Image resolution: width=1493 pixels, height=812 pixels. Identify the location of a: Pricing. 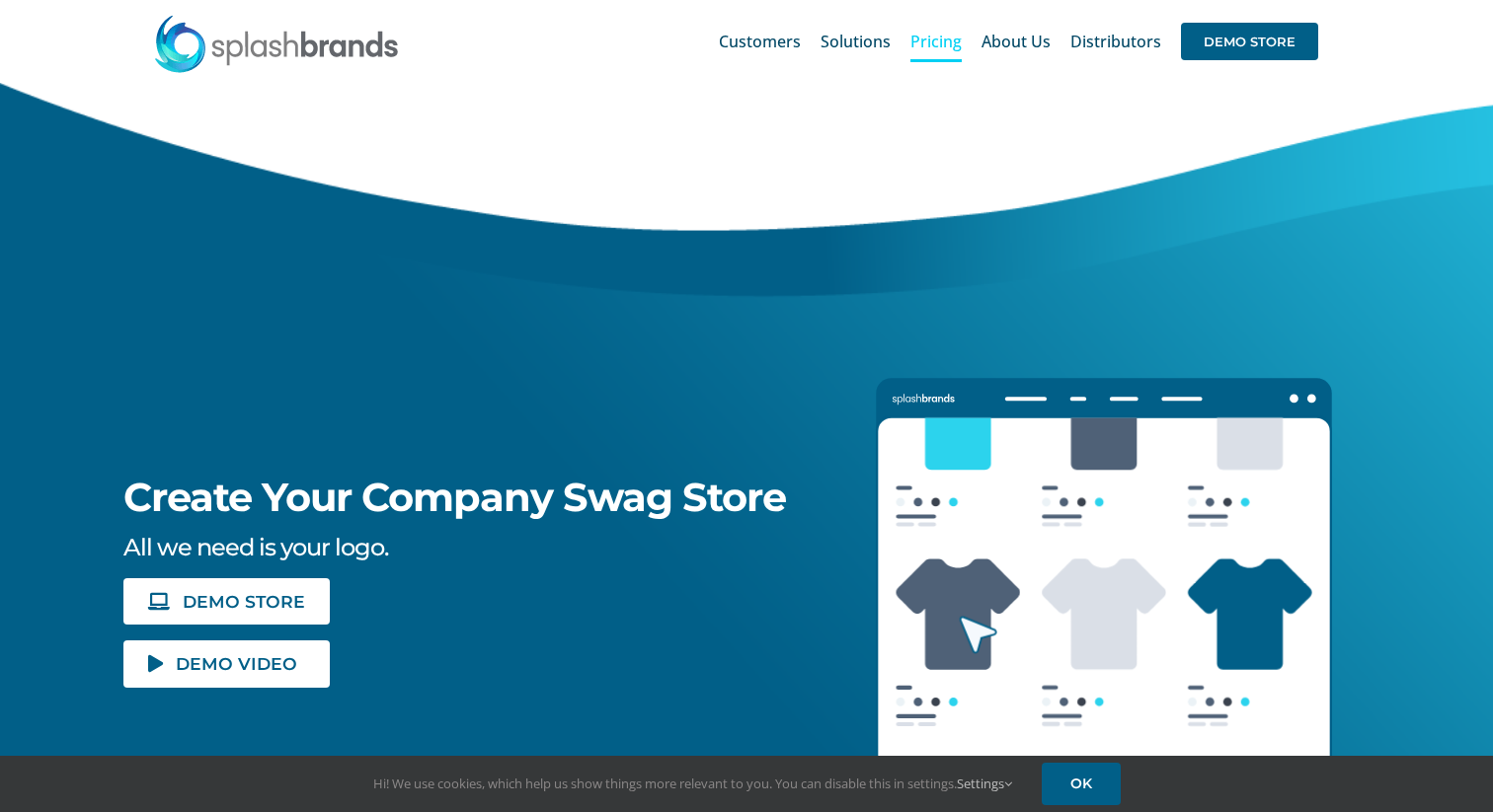
(936, 41).